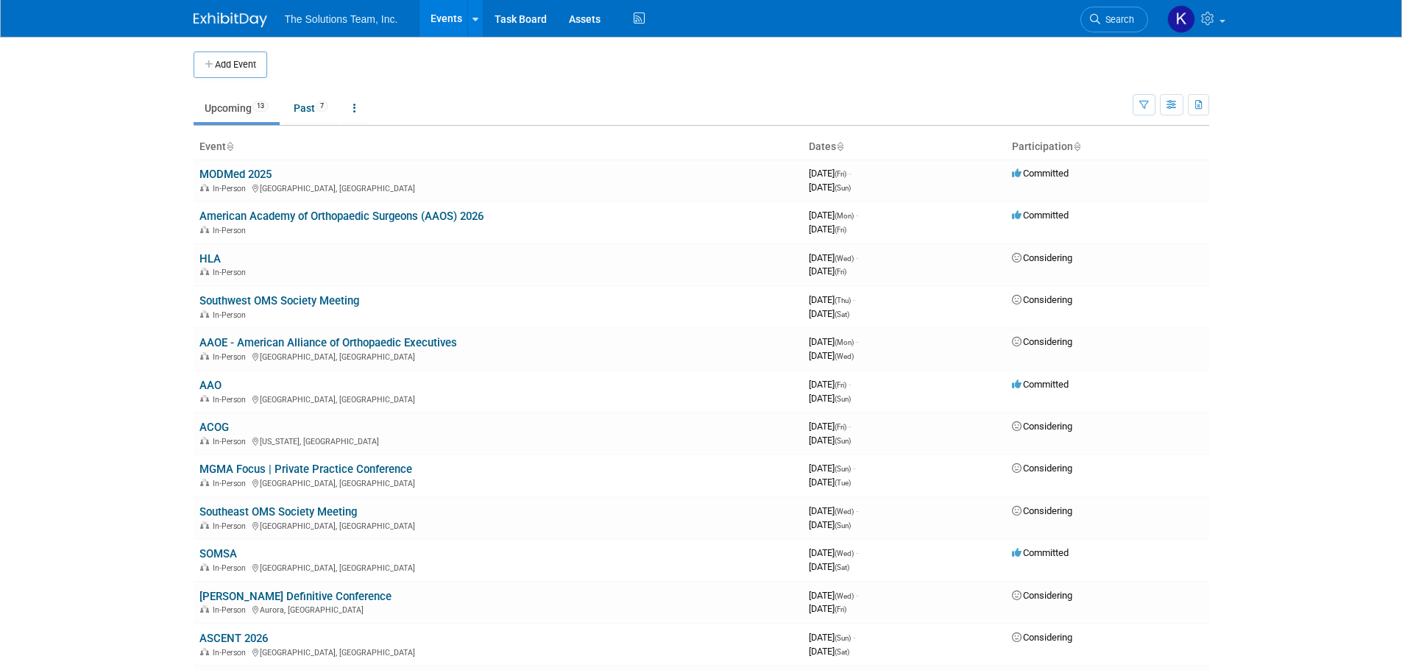 This screenshot has width=1402, height=670. Describe the element at coordinates (236, 108) in the screenshot. I see `a: Upcoming13` at that location.